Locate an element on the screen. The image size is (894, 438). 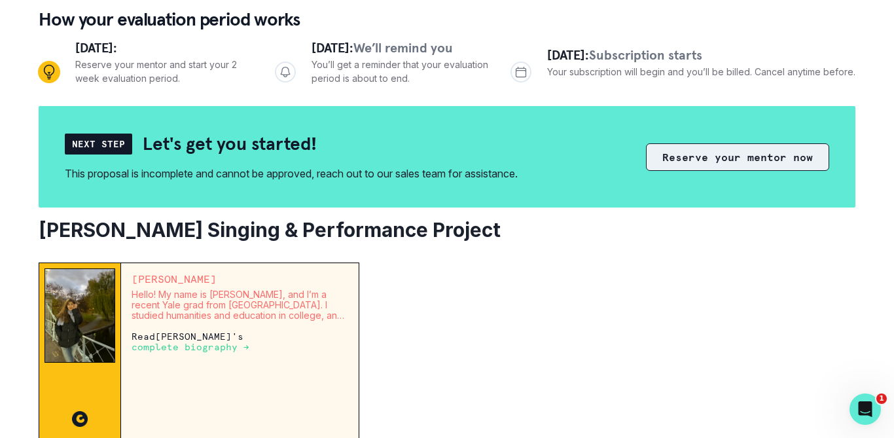
div: This proposal is incomplete and cannot be approved, reach out to our sales team for assistance. is located at coordinates (291, 173).